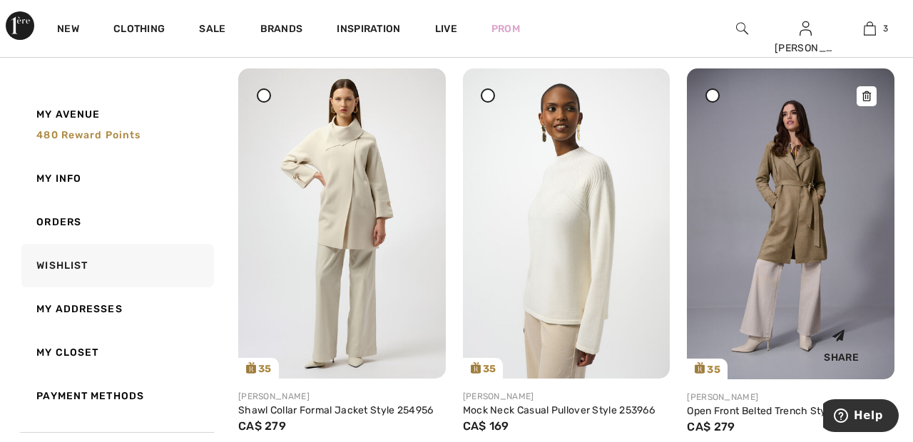  Describe the element at coordinates (870, 29) in the screenshot. I see `a: 3` at that location.